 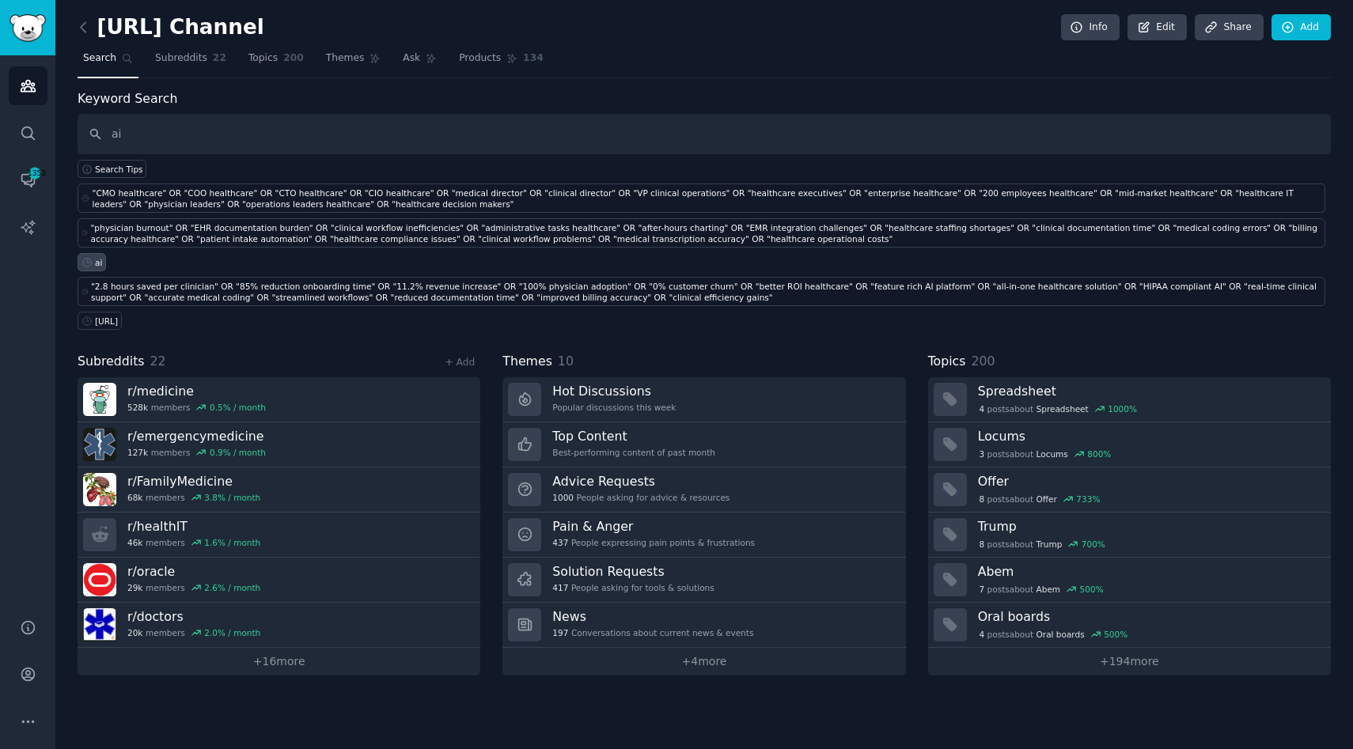 I want to click on span: Topics, so click(x=263, y=59).